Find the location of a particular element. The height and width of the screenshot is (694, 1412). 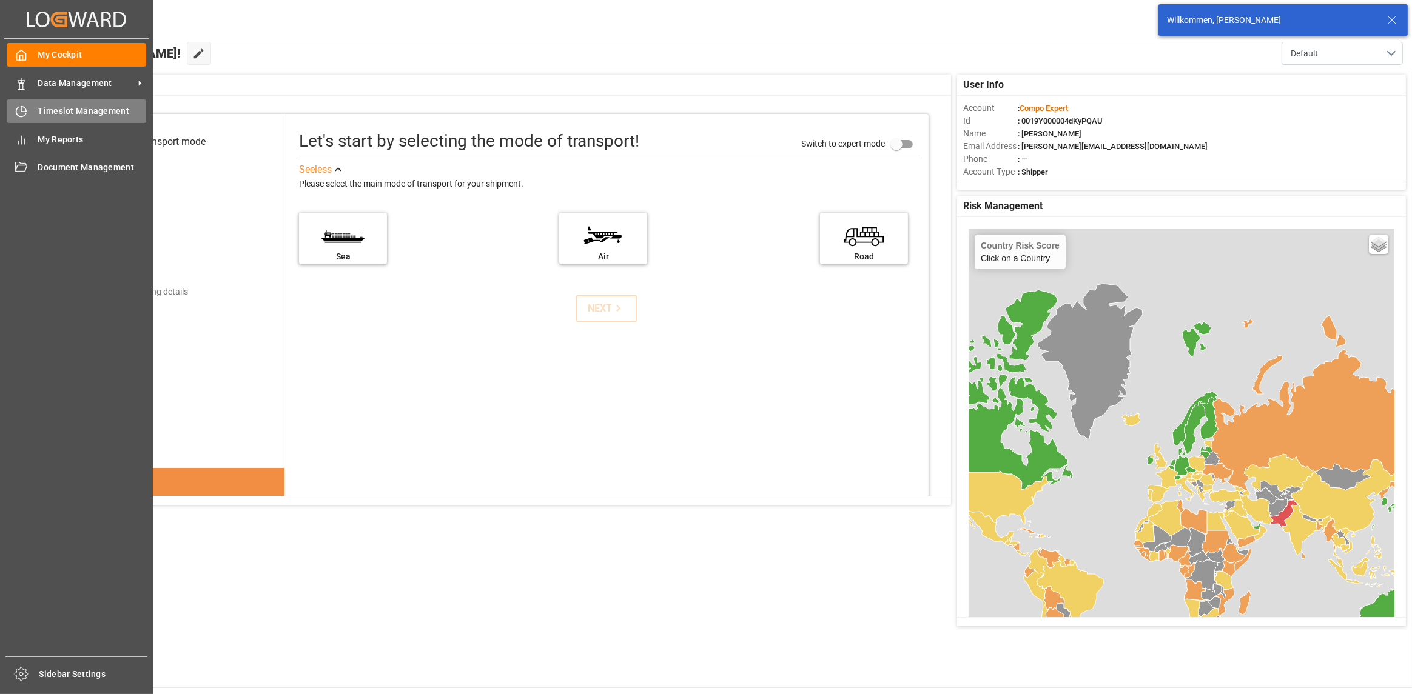

button: open menu is located at coordinates (1342, 53).